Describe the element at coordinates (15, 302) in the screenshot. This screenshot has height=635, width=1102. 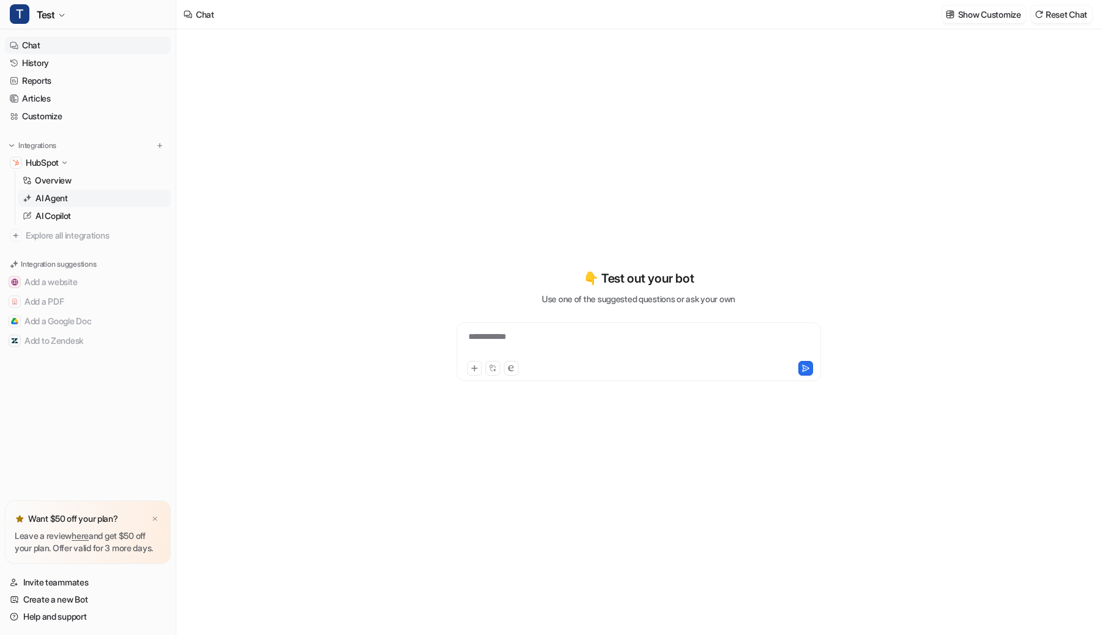
I see `img: Add a PDF` at that location.